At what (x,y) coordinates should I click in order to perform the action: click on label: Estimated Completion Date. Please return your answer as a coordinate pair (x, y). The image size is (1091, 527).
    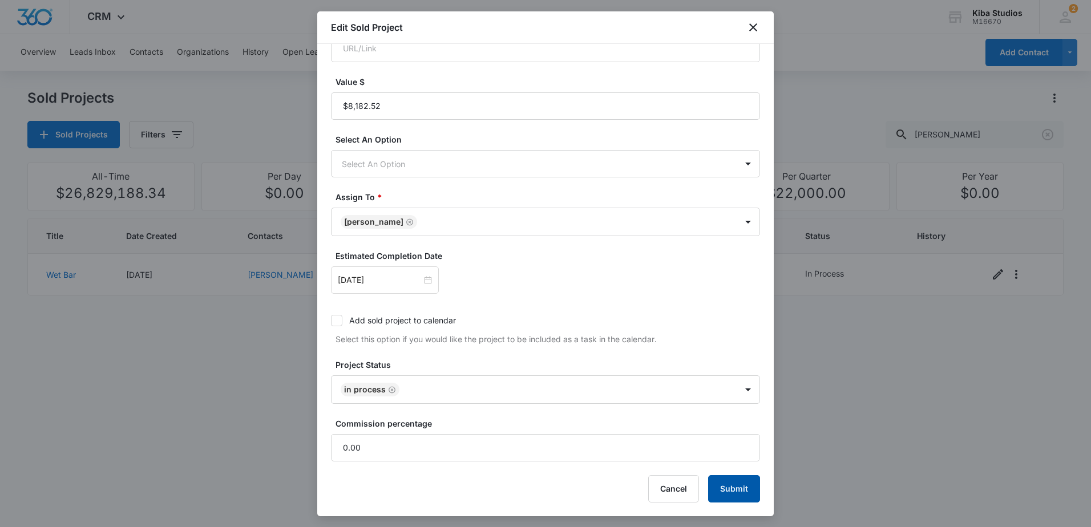
    Looking at the image, I should click on (550, 256).